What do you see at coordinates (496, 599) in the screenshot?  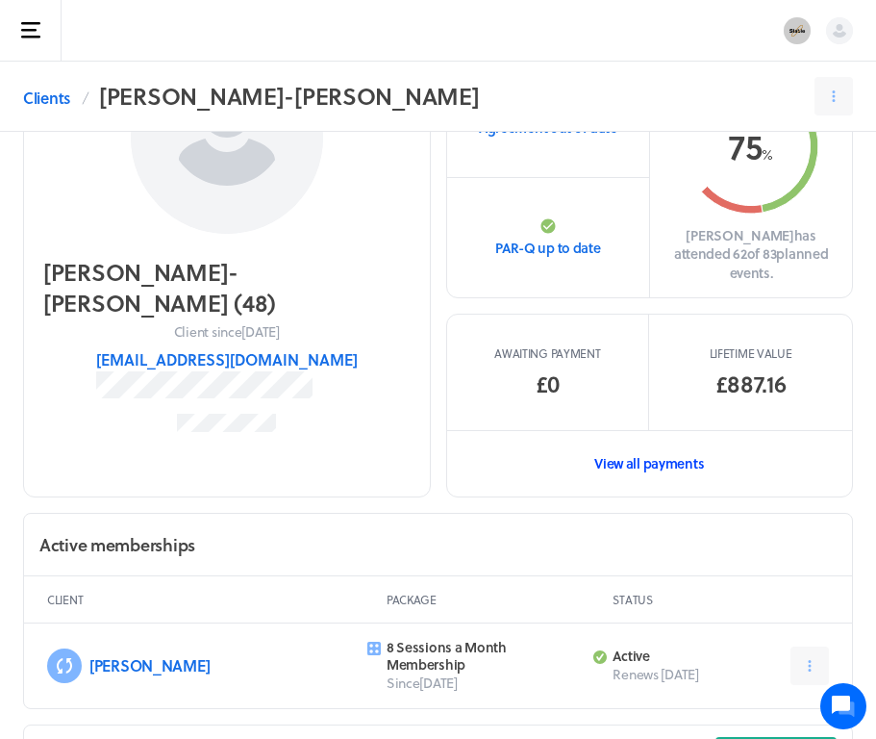 I see `p: Package` at bounding box center [496, 599].